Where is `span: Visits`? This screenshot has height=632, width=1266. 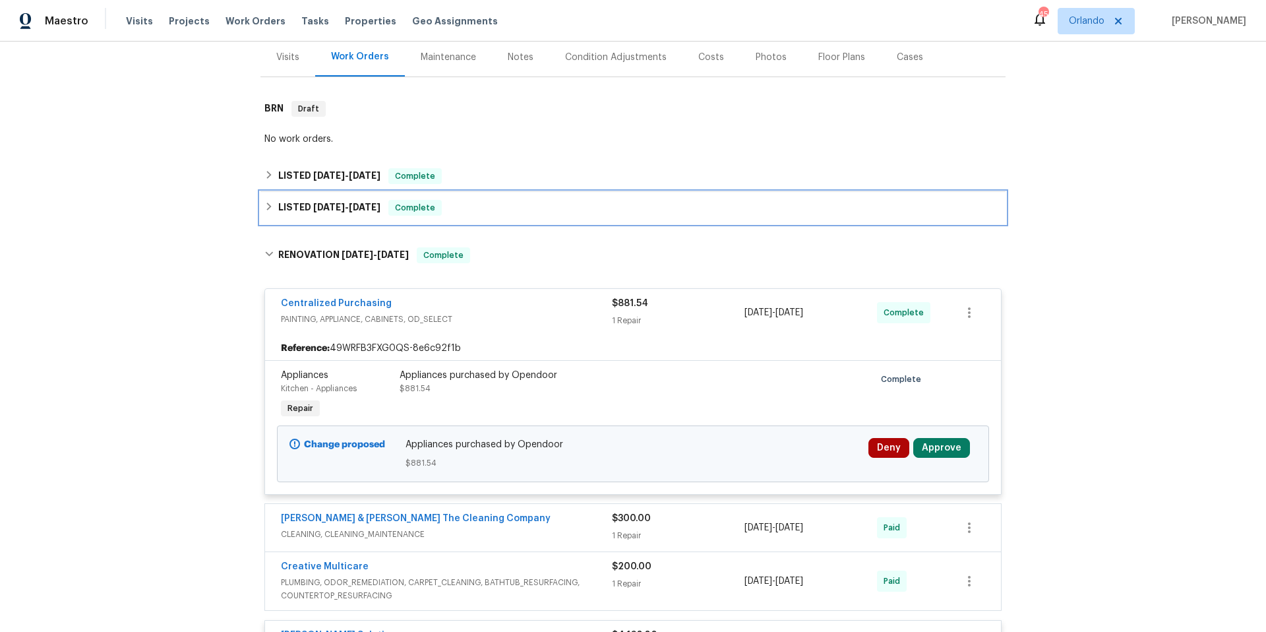 span: Visits is located at coordinates (139, 21).